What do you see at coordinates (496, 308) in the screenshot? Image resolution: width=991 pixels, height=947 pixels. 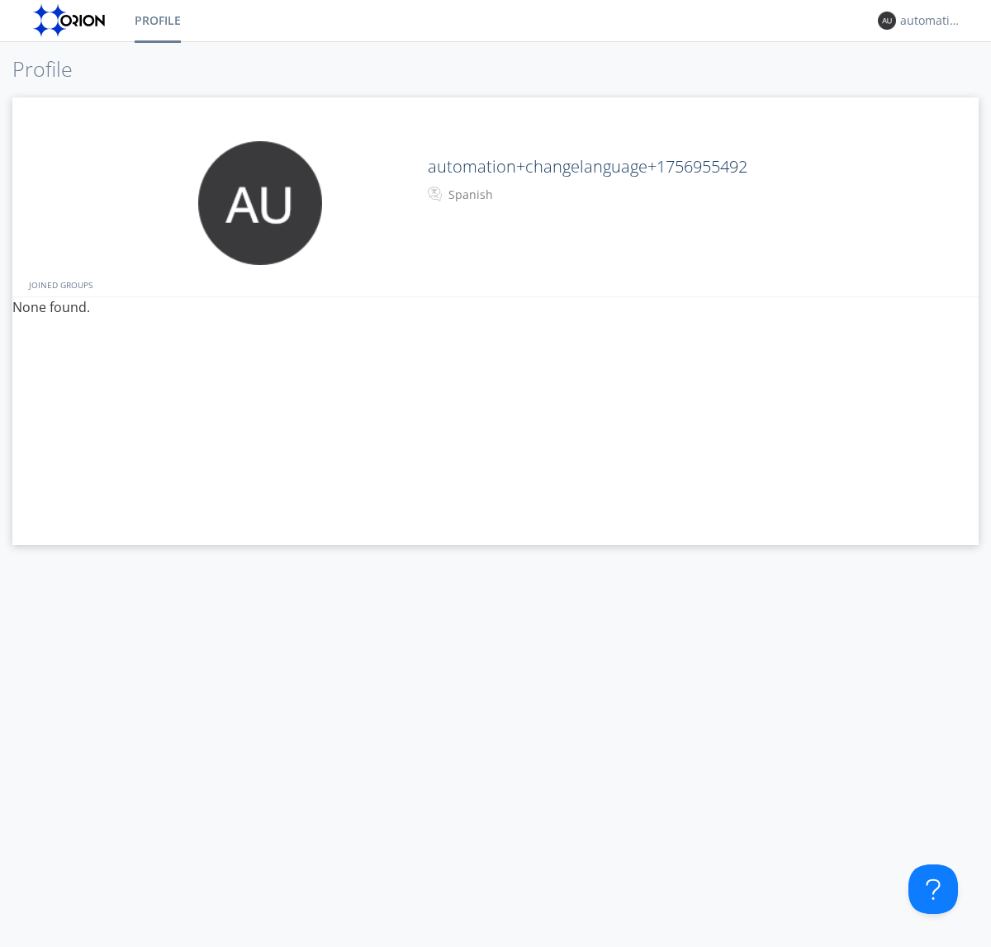 I see `p: None found.` at bounding box center [496, 308].